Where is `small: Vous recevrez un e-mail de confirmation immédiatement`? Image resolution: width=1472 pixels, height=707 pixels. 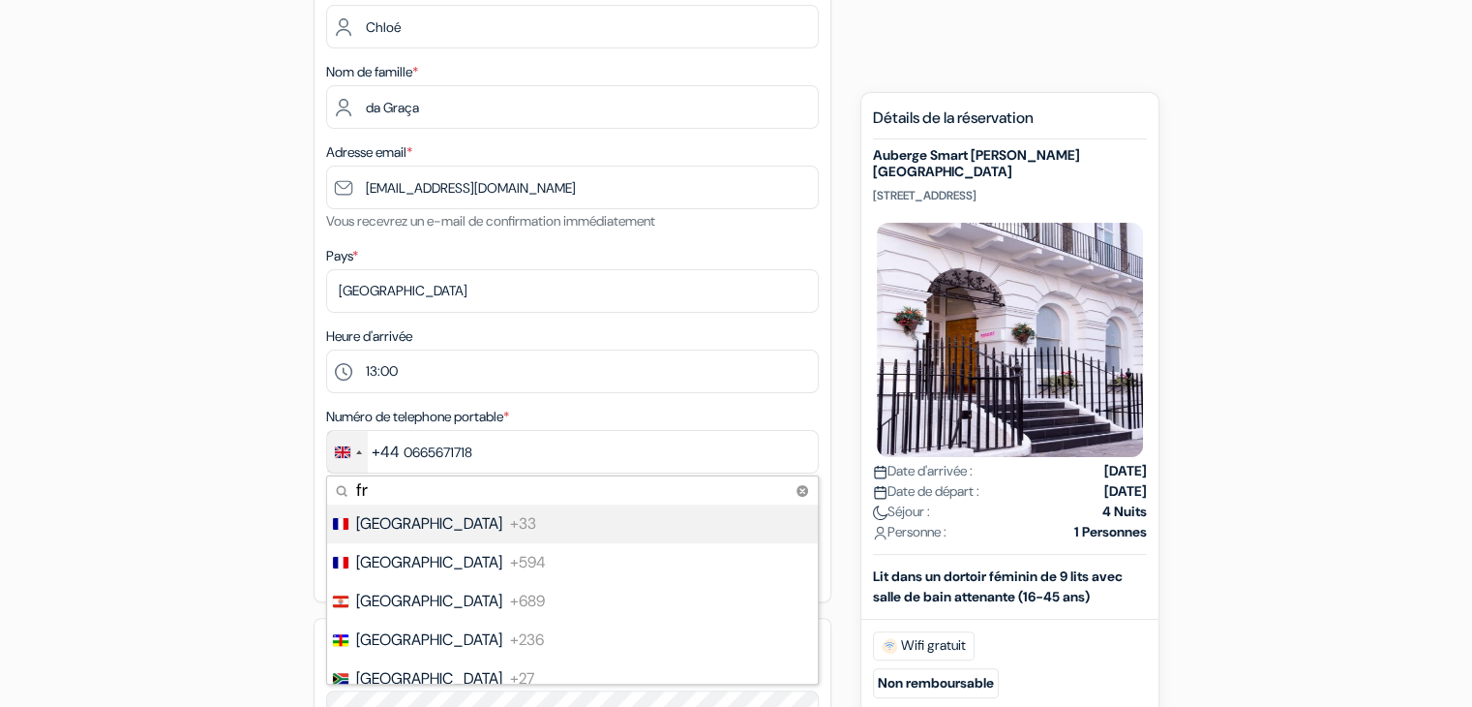 small: Vous recevrez un e-mail de confirmation immédiatement is located at coordinates (491, 221).